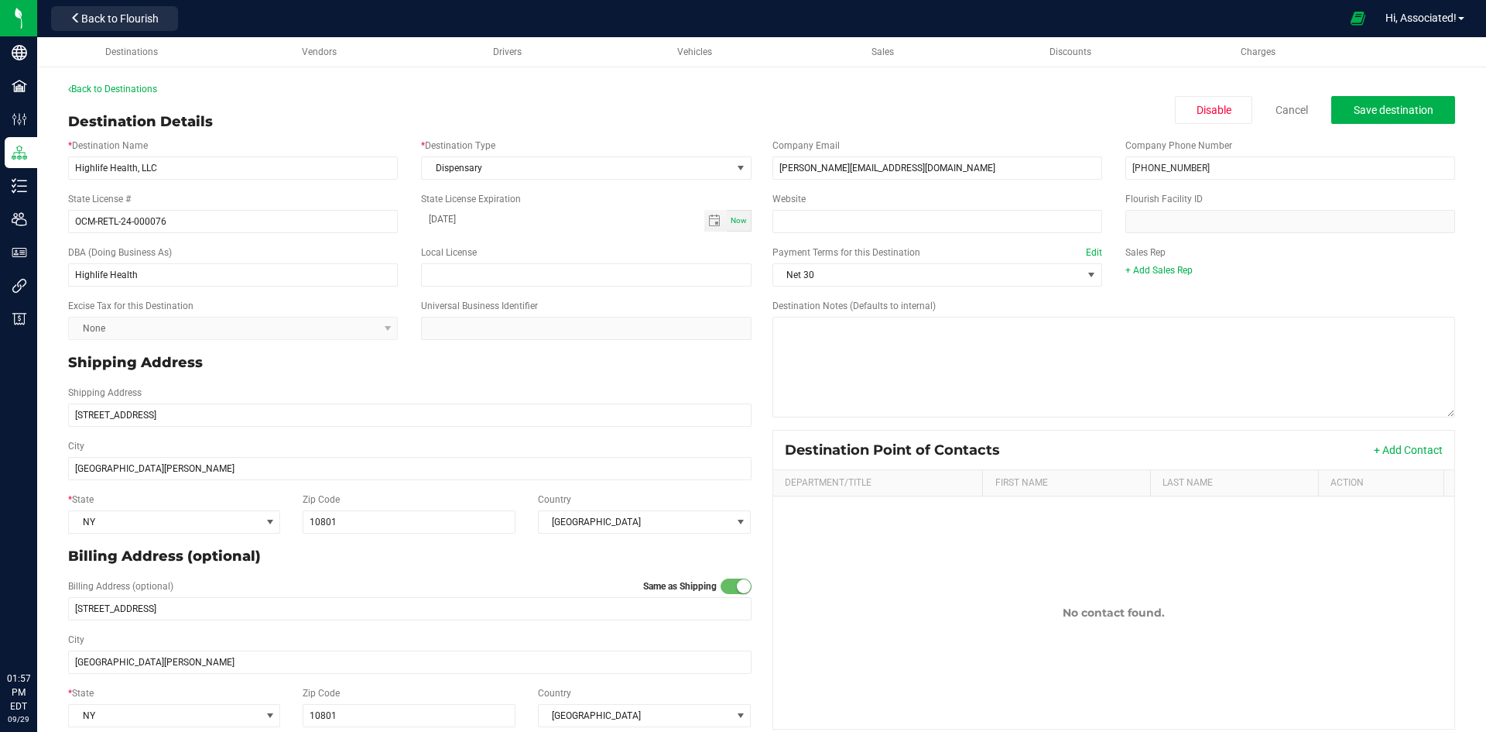 The height and width of the screenshot is (732, 1486). I want to click on span: Now, so click(739, 220).